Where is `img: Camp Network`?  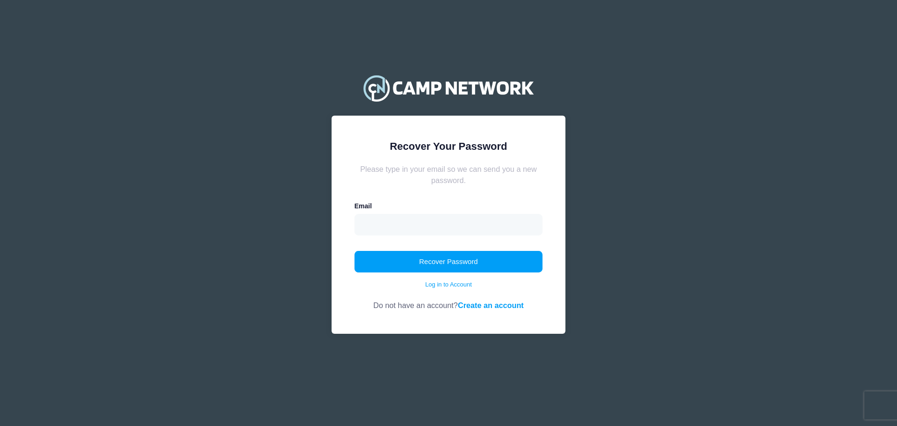 img: Camp Network is located at coordinates (448, 88).